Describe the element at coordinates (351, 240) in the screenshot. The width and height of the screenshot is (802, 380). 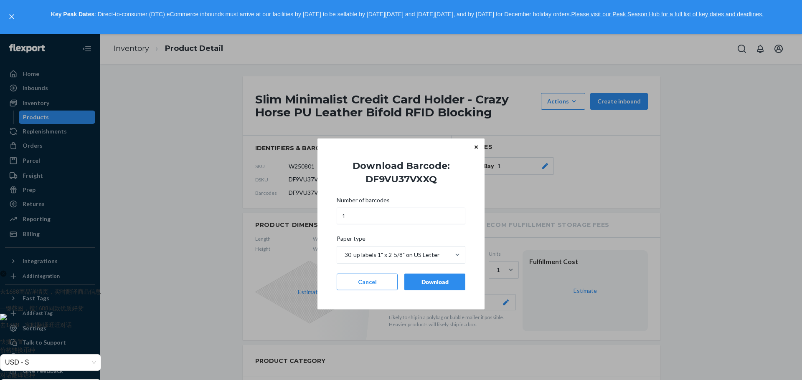
I see `span: Paper type` at that location.